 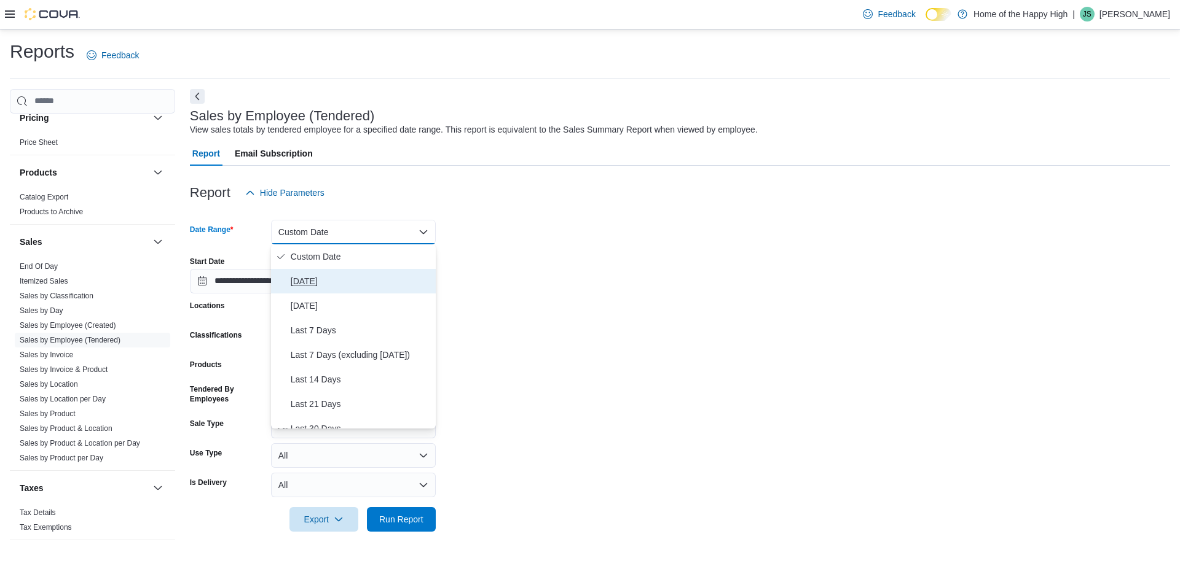 What do you see at coordinates (401, 520) in the screenshot?
I see `span: Run Report` at bounding box center [401, 520].